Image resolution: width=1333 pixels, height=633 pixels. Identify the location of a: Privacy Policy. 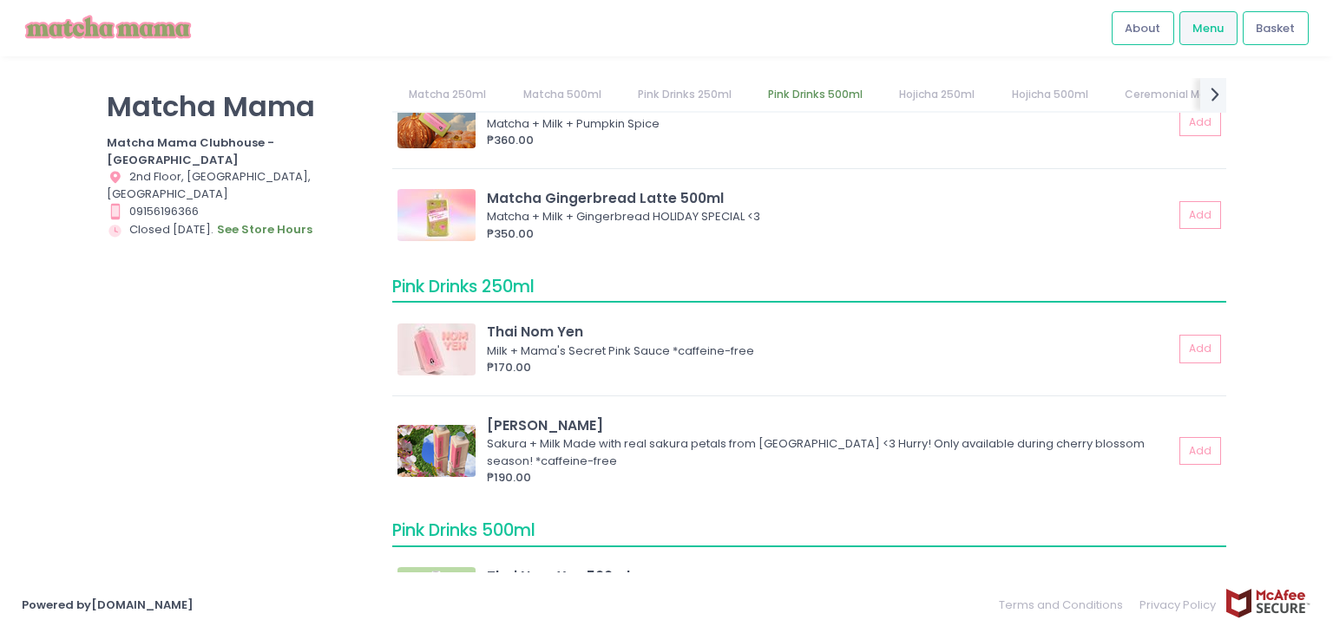
(1178, 605).